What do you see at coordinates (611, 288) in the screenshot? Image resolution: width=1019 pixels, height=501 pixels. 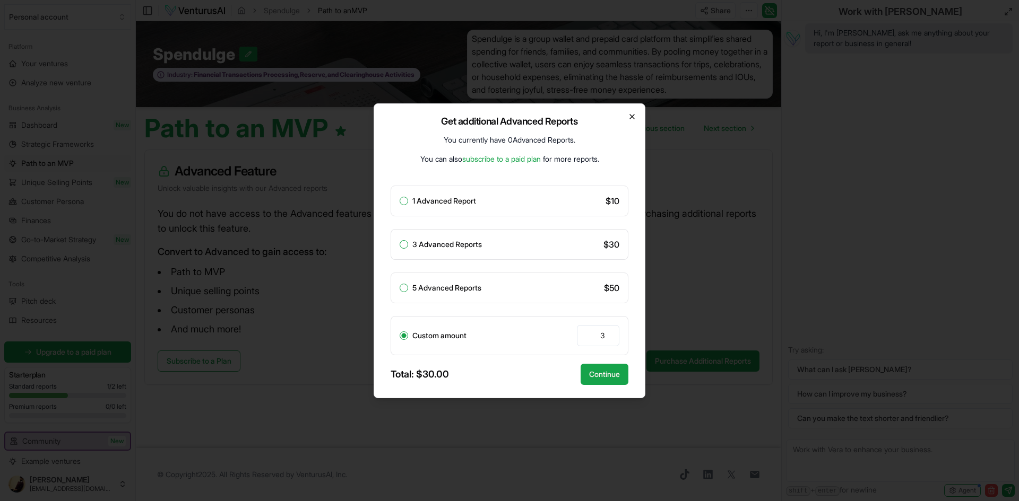 I see `span: $ 50` at bounding box center [611, 288].